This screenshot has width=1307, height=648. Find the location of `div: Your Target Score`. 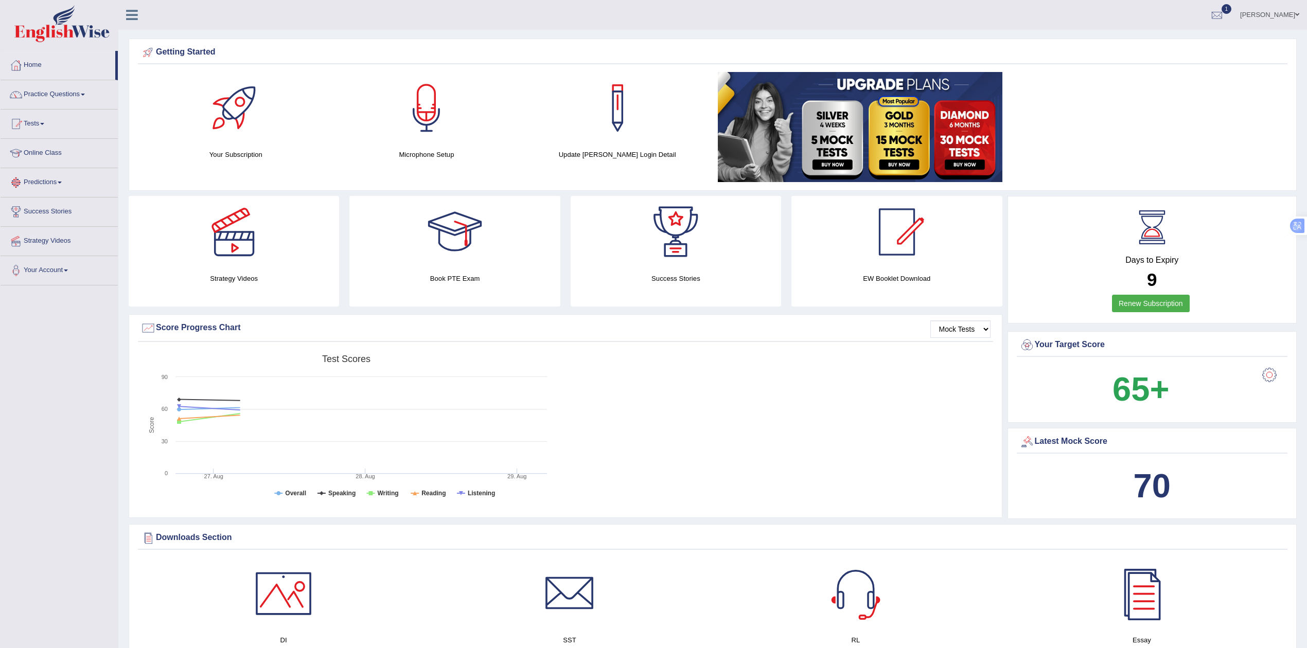

div: Your Target Score is located at coordinates (1152, 345).